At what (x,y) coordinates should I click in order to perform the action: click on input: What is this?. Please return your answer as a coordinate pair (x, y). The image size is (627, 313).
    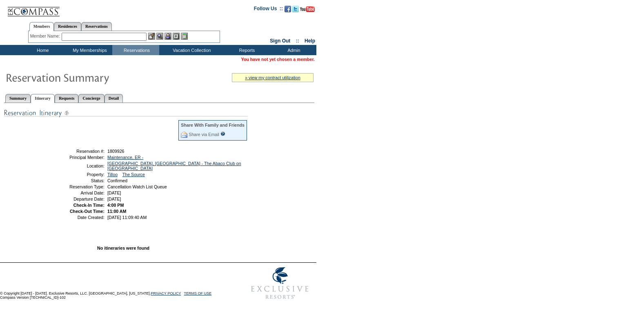
    Looking at the image, I should click on (223, 133).